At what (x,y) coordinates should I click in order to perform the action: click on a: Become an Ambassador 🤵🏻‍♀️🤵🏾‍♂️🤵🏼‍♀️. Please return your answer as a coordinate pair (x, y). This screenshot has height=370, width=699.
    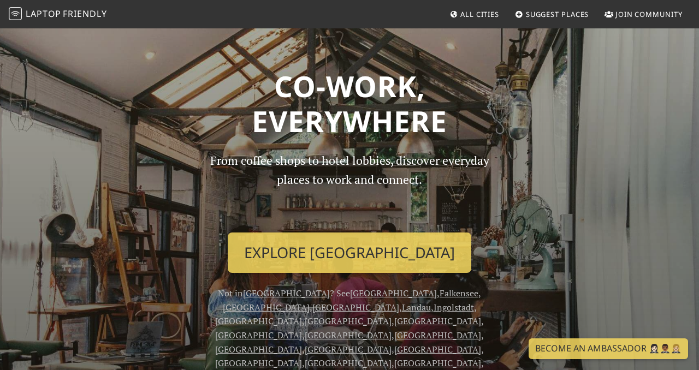
    Looking at the image, I should click on (608, 349).